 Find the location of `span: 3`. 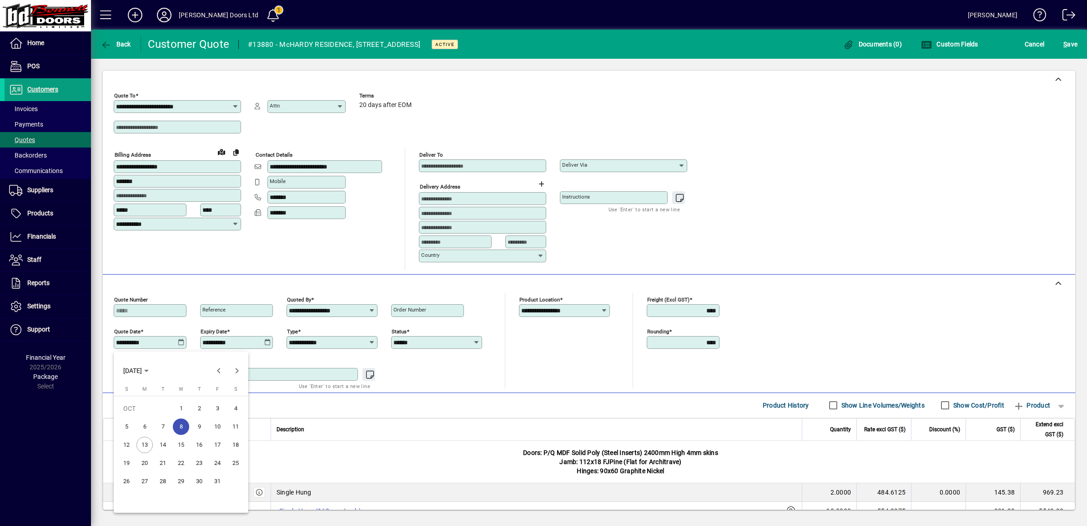

span: 3 is located at coordinates (217, 408).